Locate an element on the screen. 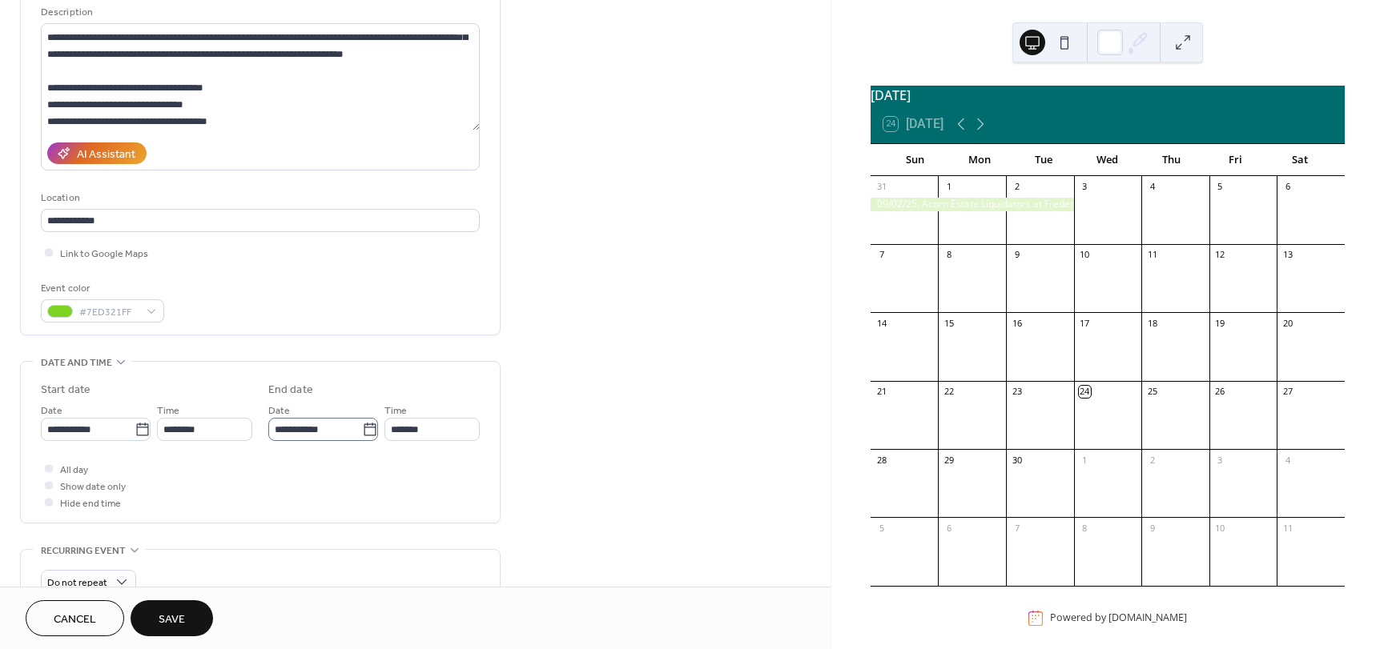 The height and width of the screenshot is (649, 1384). a: Cancel is located at coordinates (74, 618).